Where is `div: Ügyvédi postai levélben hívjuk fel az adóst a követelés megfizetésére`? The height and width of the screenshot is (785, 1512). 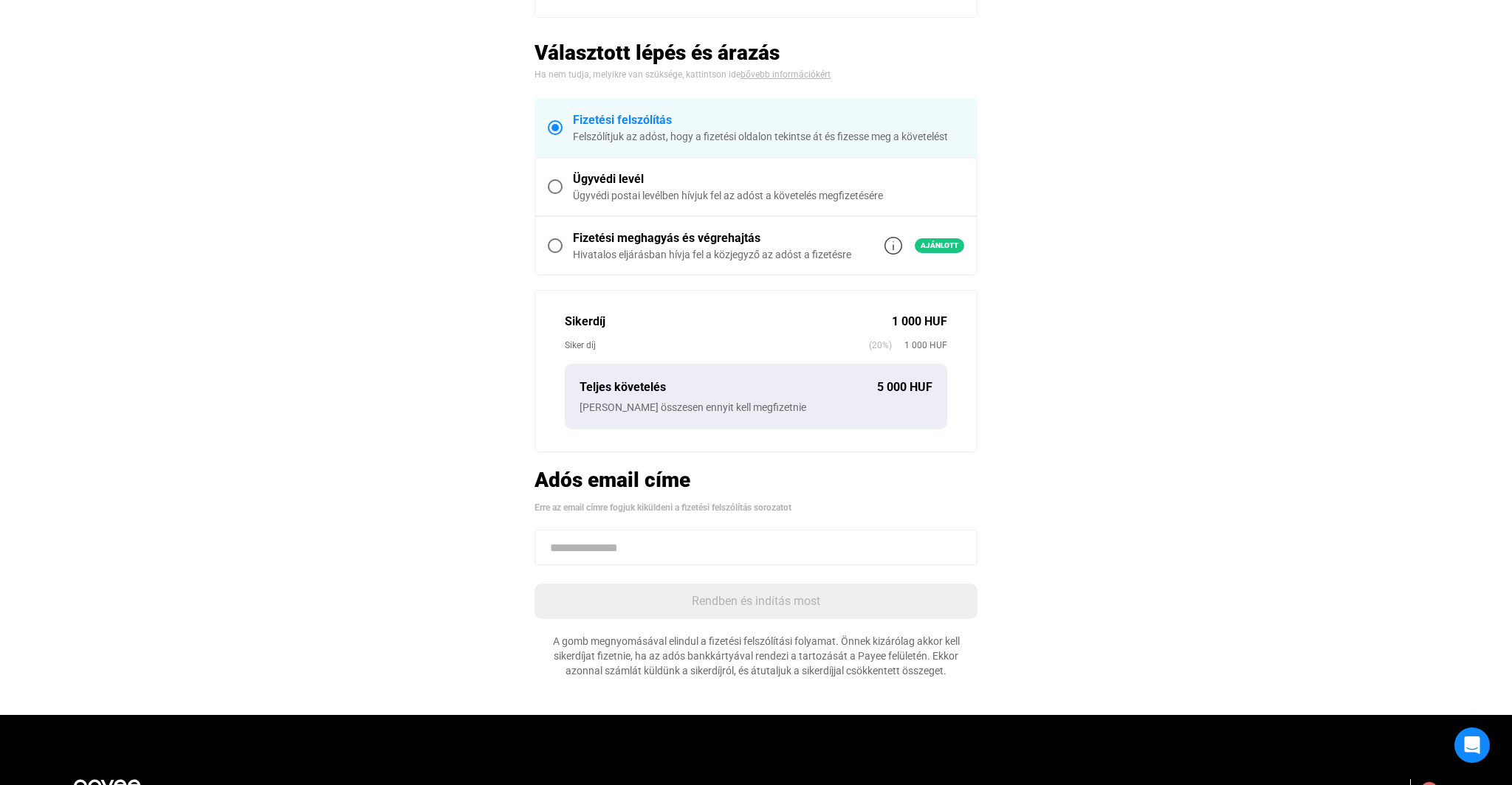 div: Ügyvédi postai levélben hívjuk fel az adóst a követelés megfizetésére is located at coordinates (769, 196).